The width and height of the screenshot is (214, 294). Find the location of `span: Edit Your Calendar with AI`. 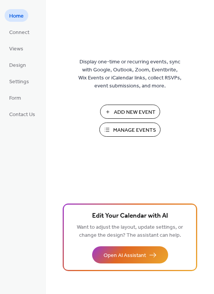

span: Edit Your Calendar with AI is located at coordinates (130, 216).